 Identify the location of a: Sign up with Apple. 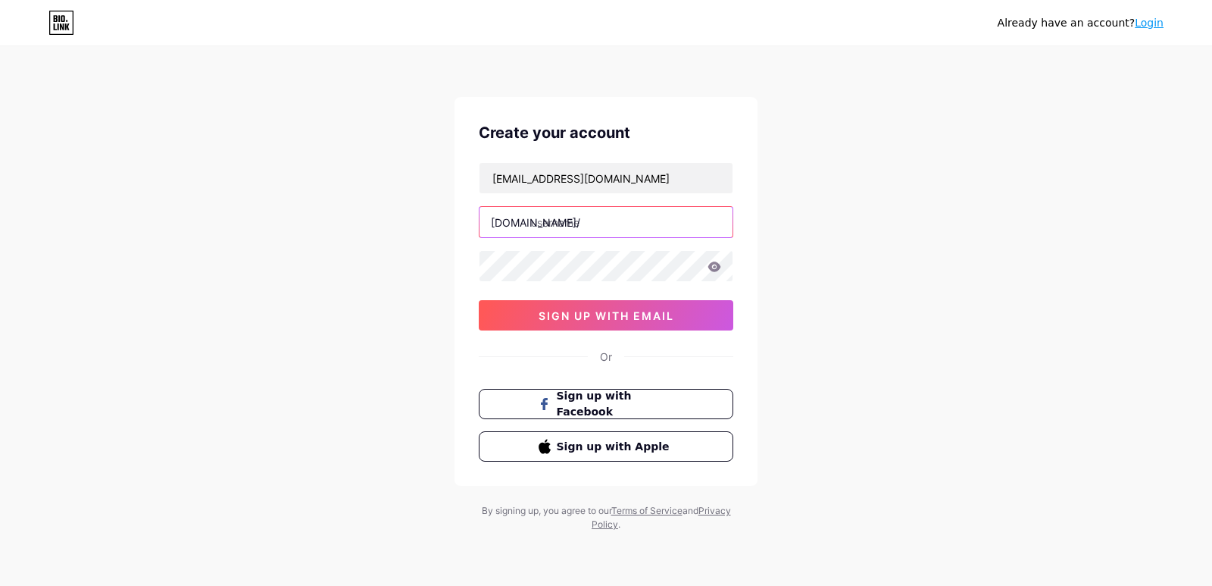
(606, 446).